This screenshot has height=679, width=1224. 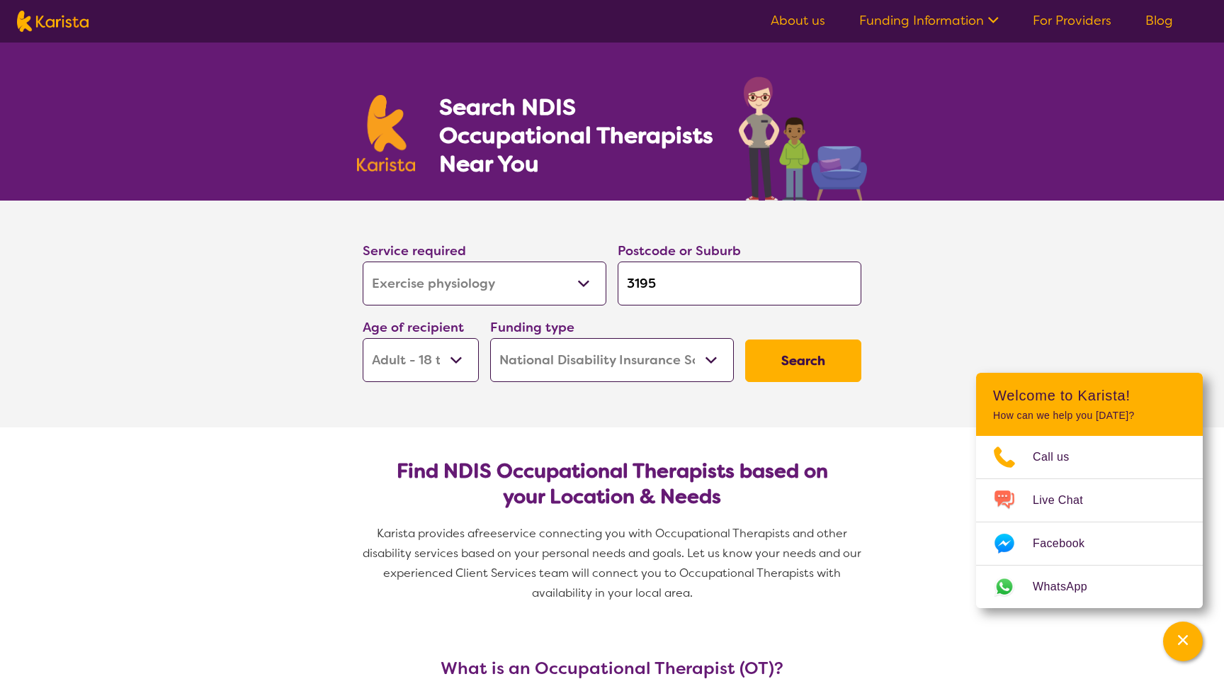 What do you see at coordinates (486, 533) in the screenshot?
I see `span: free` at bounding box center [486, 533].